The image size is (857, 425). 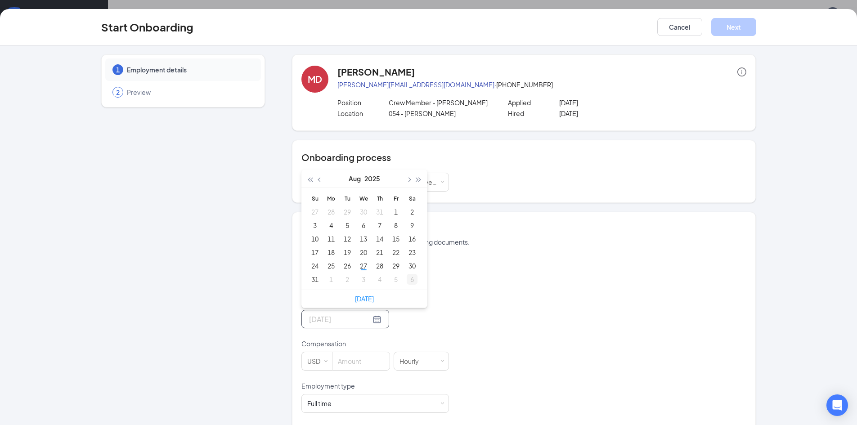 What do you see at coordinates (340, 319) in the screenshot?
I see `input: Select date` at bounding box center [340, 319].